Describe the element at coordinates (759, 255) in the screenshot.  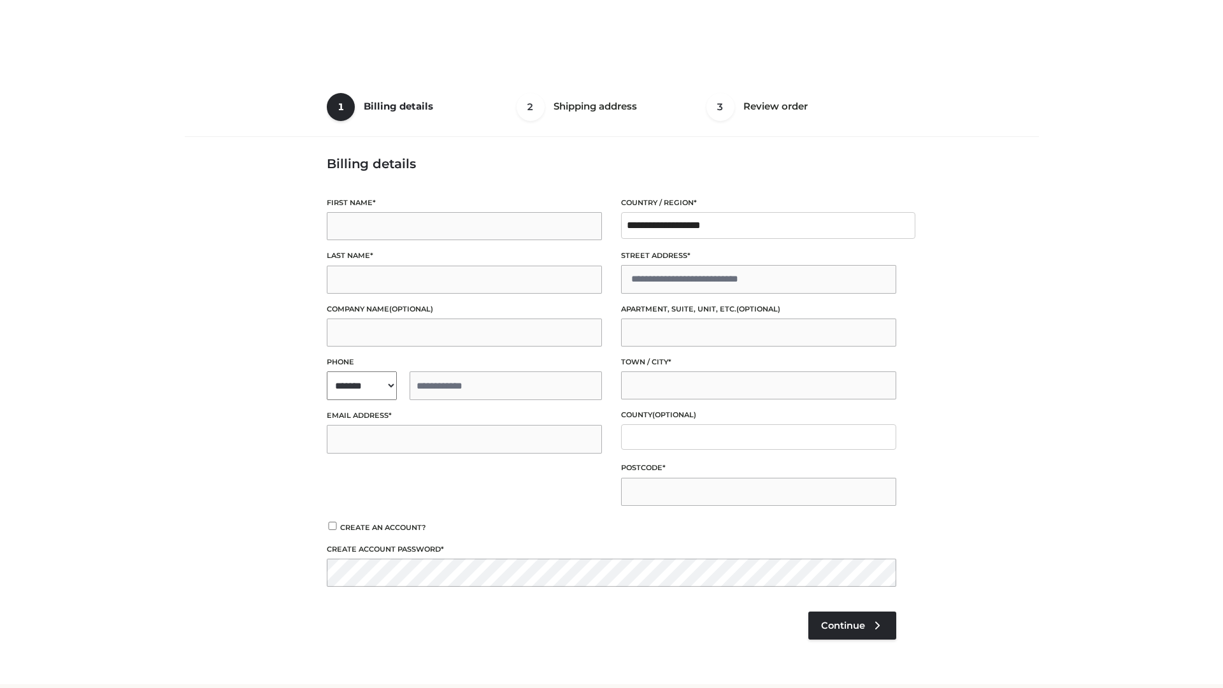
I see `label: Street address` at that location.